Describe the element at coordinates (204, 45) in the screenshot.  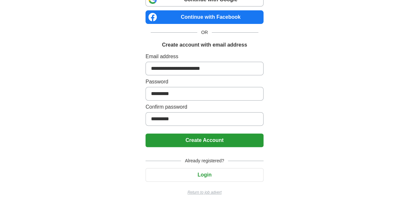
I see `h1: Create account with email address` at that location.